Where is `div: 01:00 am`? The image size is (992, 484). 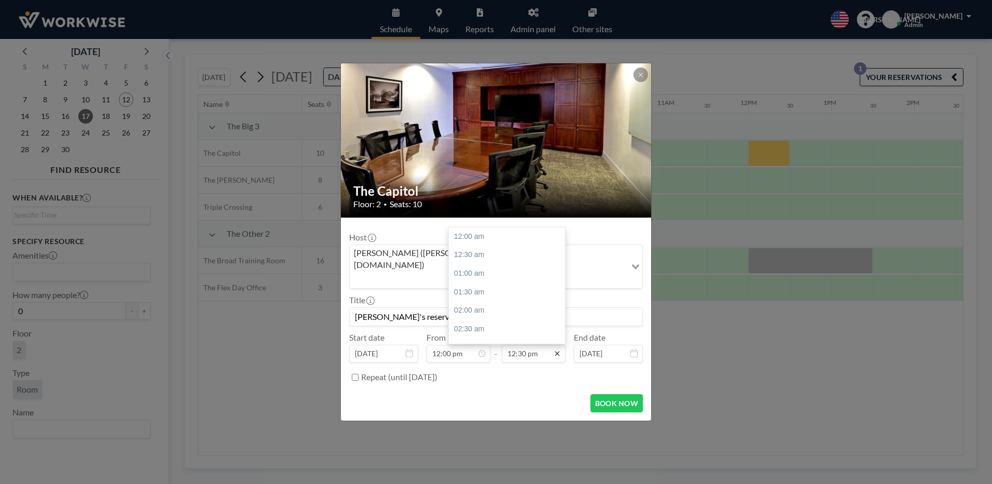 div: 01:00 am is located at coordinates (510, 273).